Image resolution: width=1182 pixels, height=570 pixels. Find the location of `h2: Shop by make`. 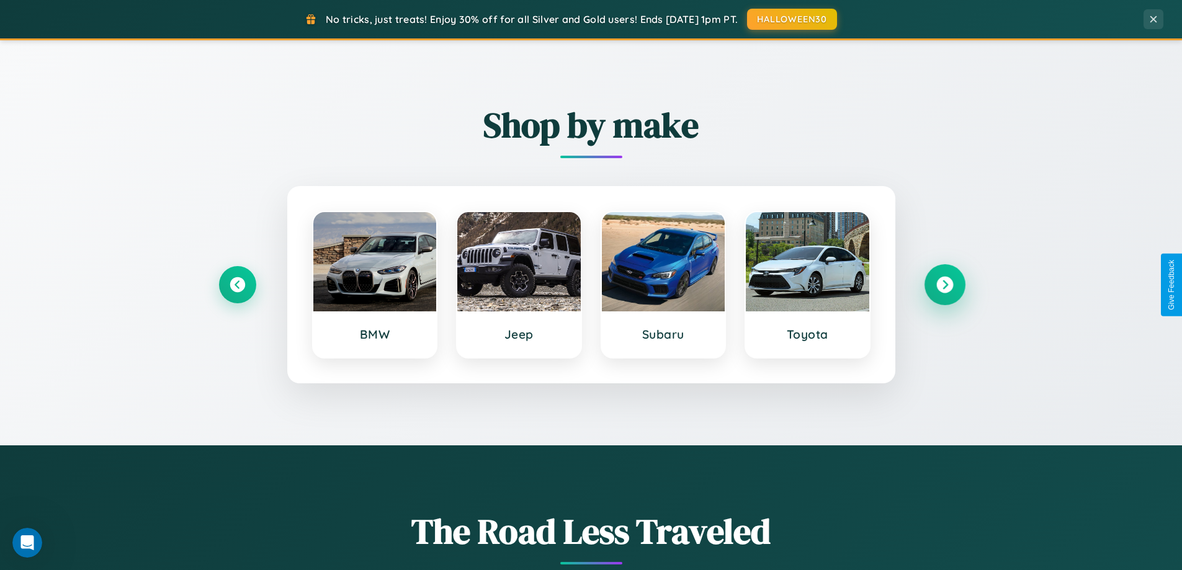

h2: Shop by make is located at coordinates (591, 125).